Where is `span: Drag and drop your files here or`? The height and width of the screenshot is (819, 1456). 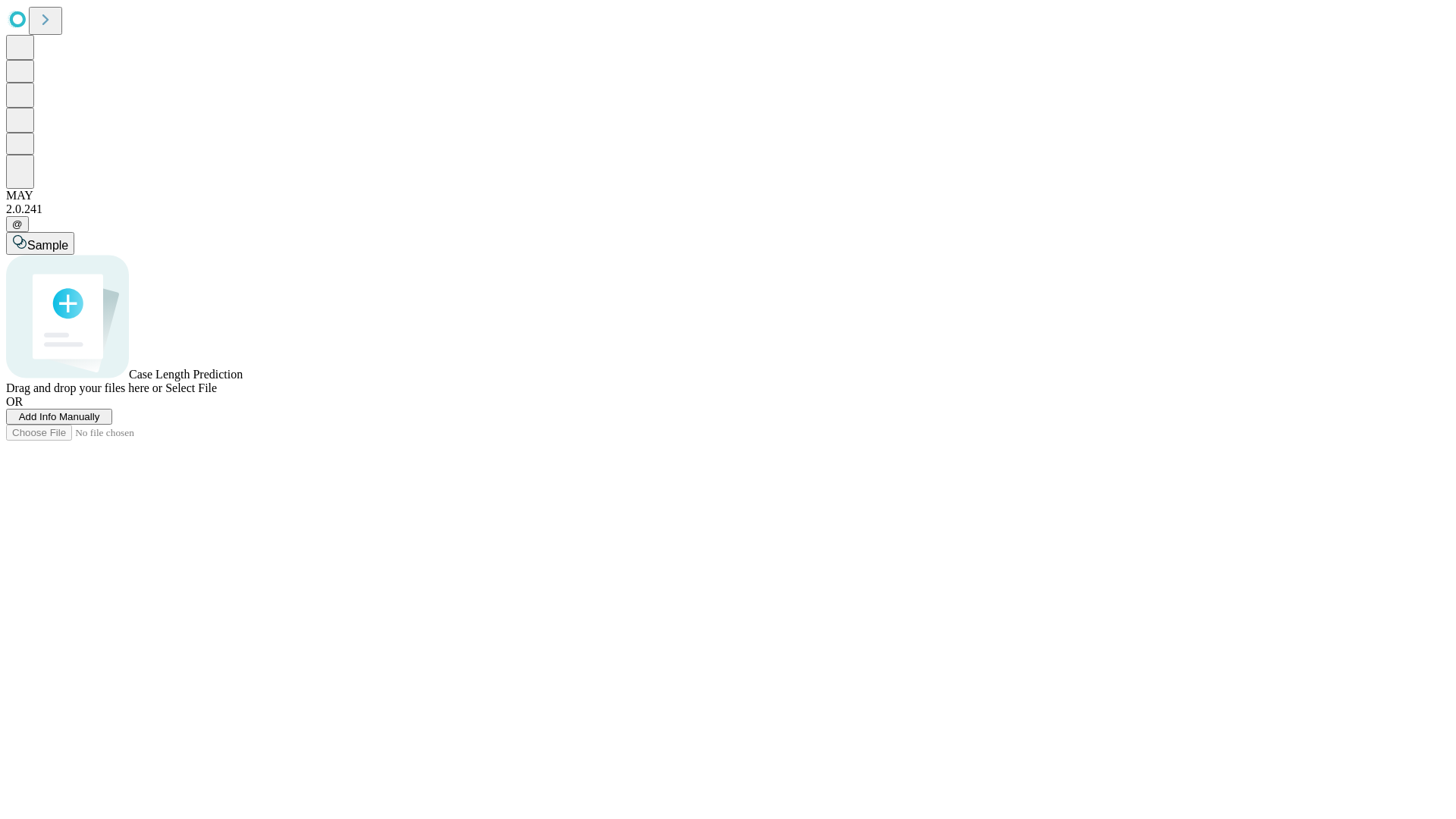 span: Drag and drop your files here or is located at coordinates (84, 387).